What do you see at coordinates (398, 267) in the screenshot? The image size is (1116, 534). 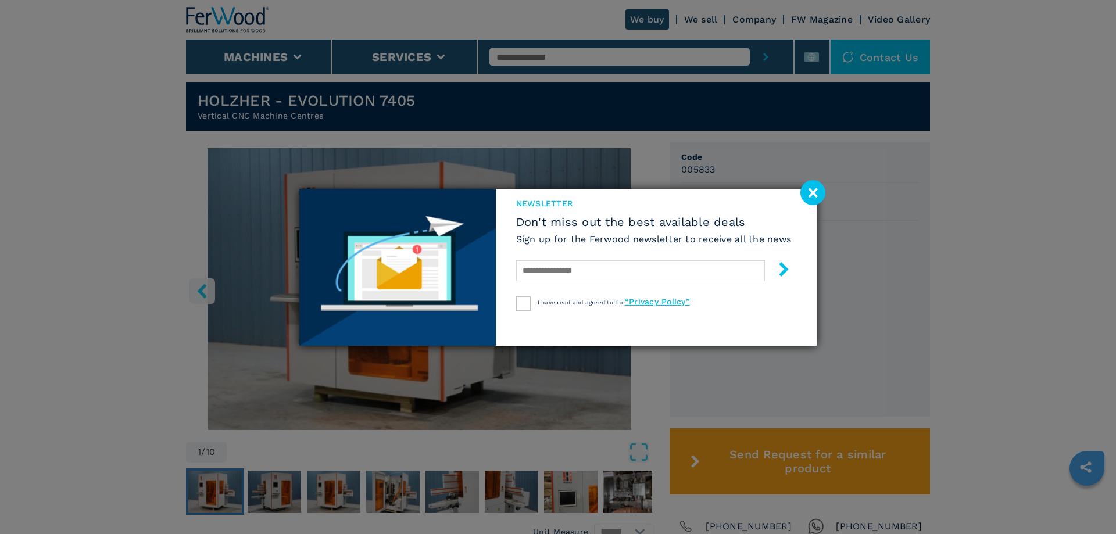 I see `img: Newsletter image` at bounding box center [398, 267].